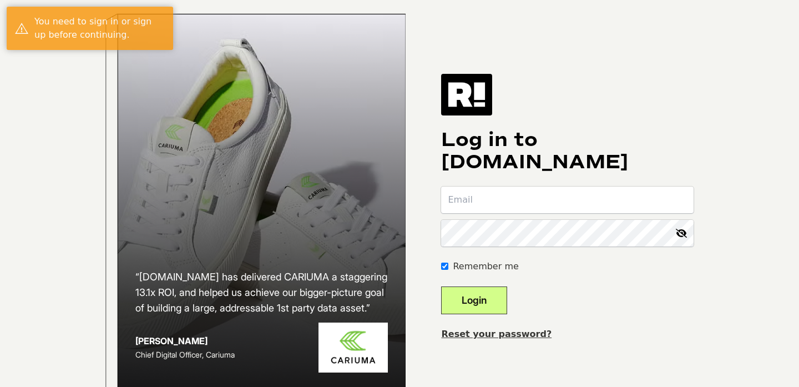  I want to click on img: Retention.com, so click(467, 94).